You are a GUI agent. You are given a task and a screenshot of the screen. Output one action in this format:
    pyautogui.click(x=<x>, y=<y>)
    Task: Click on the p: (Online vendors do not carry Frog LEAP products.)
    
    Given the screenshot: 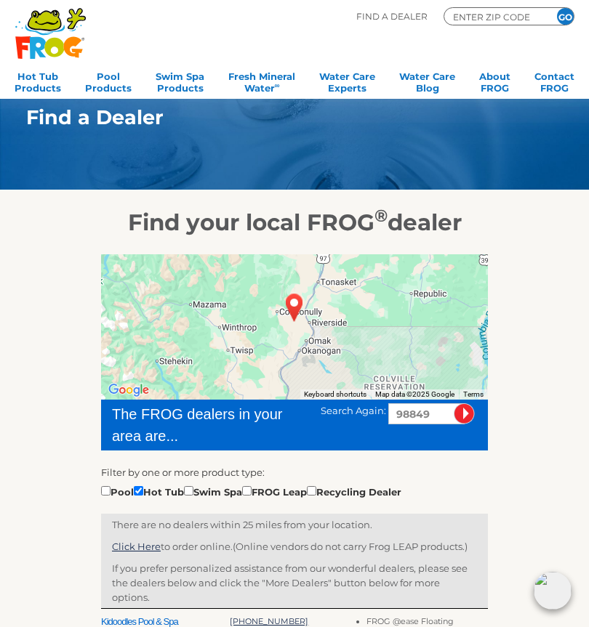 What is the action you would take?
    pyautogui.click(x=294, y=547)
    